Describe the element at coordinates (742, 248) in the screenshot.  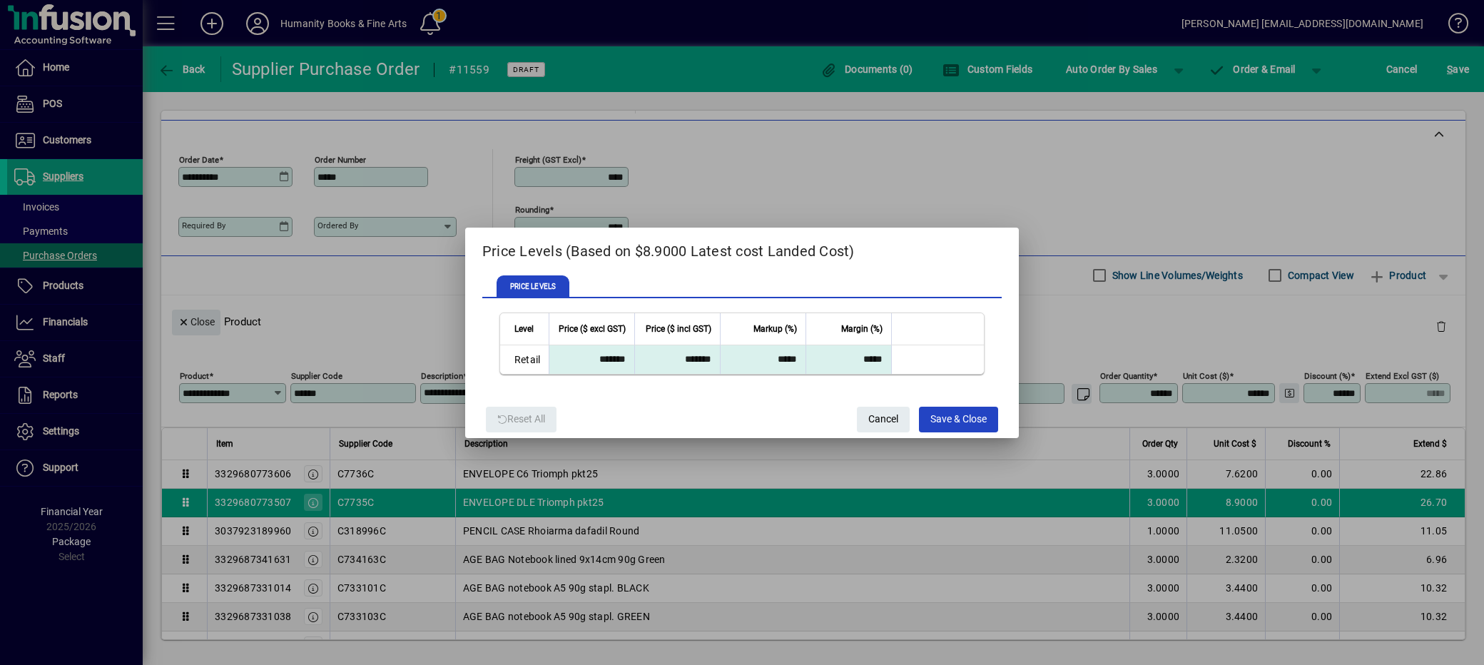
I see `h2: Price Levels (Based on $8.9000 Latest cost Landed Cost)` at that location.